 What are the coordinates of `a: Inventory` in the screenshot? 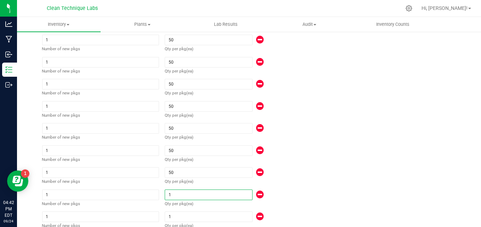 It's located at (59, 24).